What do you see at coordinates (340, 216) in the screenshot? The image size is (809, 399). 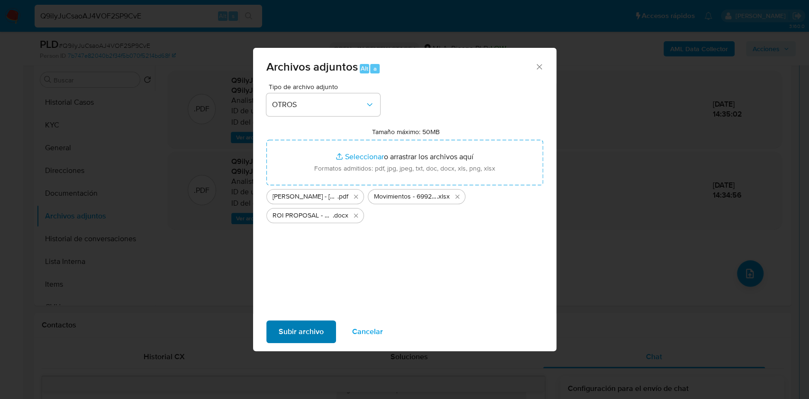 I see `span: .docx` at bounding box center [340, 216].